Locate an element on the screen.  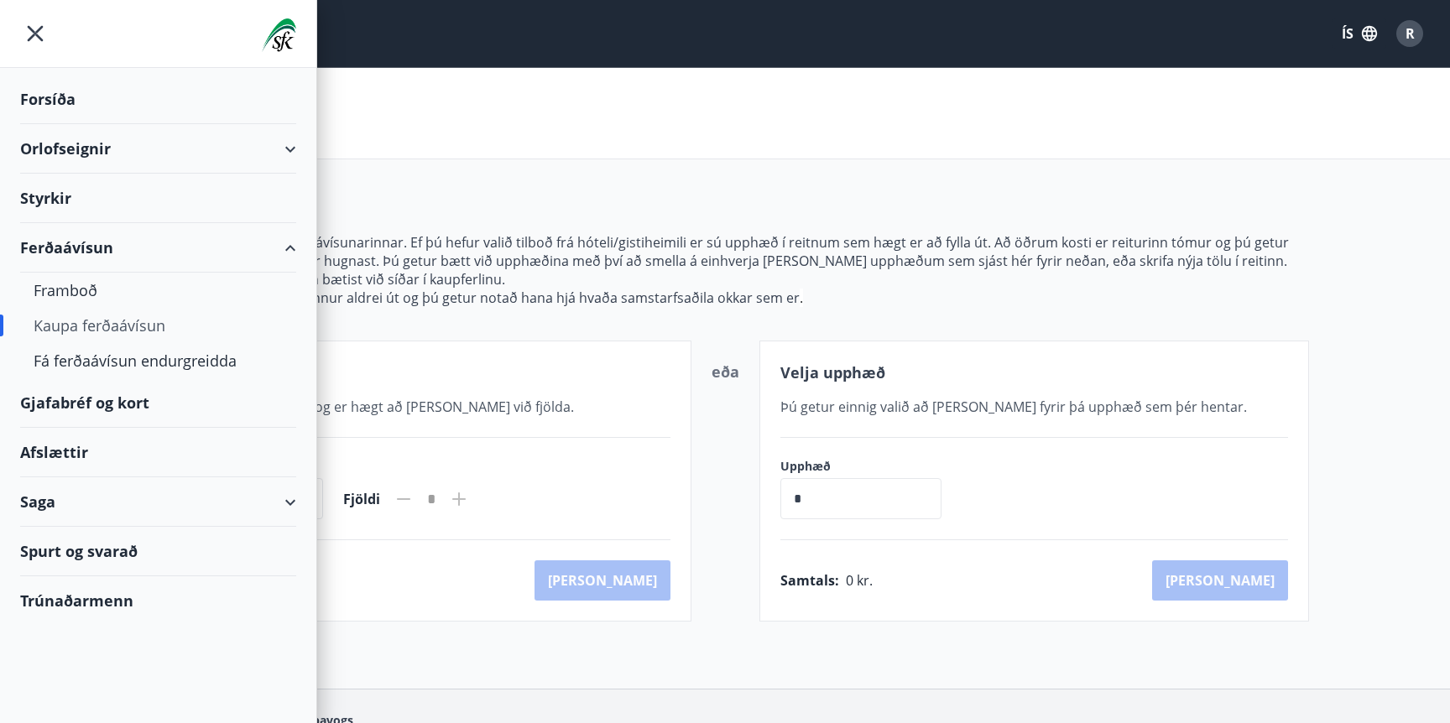
div: Forsíða is located at coordinates (158, 99).